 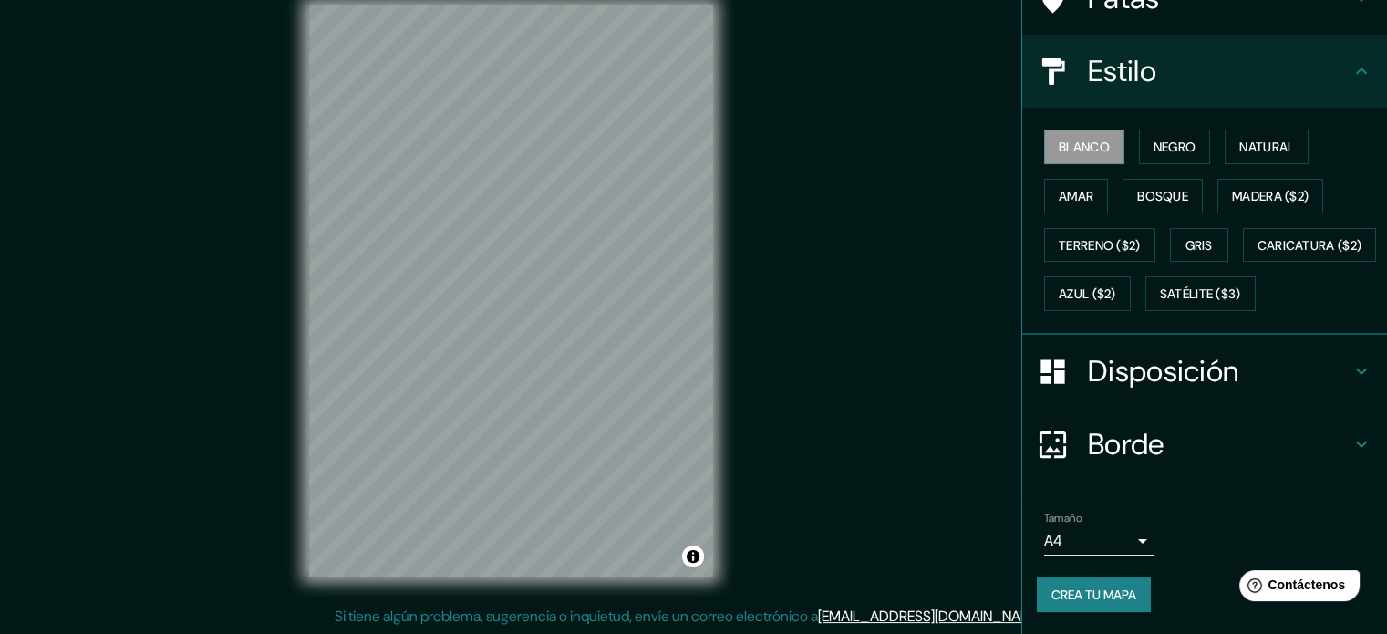 What do you see at coordinates (1100, 245) in the screenshot?
I see `font: Terreno ($2)` at bounding box center [1100, 245].